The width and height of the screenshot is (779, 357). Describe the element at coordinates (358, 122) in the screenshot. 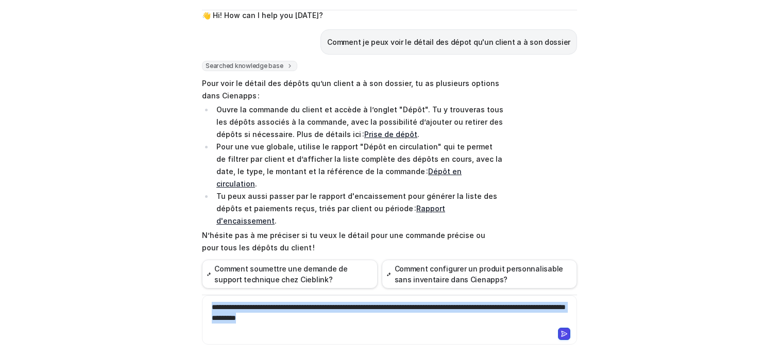

I see `li: Ouvre la commande du client et accède à l’onglet "Dépôt". Tu y trouveras tous les dépôts associés...` at that location.